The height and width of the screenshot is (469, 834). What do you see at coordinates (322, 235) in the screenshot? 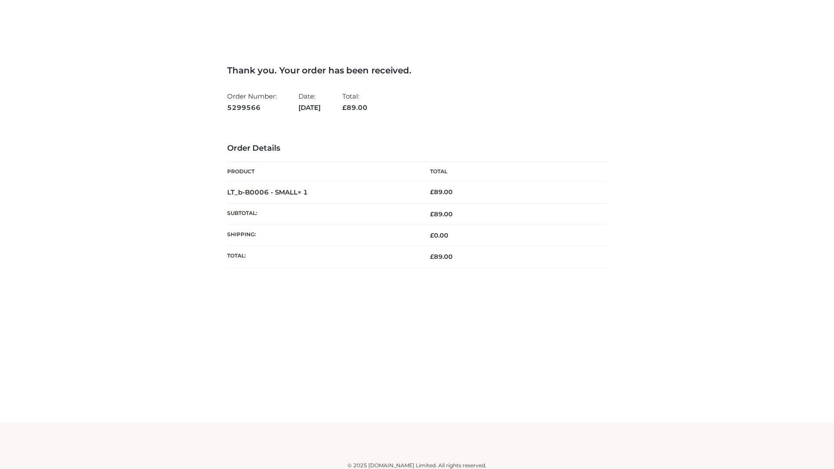
I see `th: Shipping:` at bounding box center [322, 235].